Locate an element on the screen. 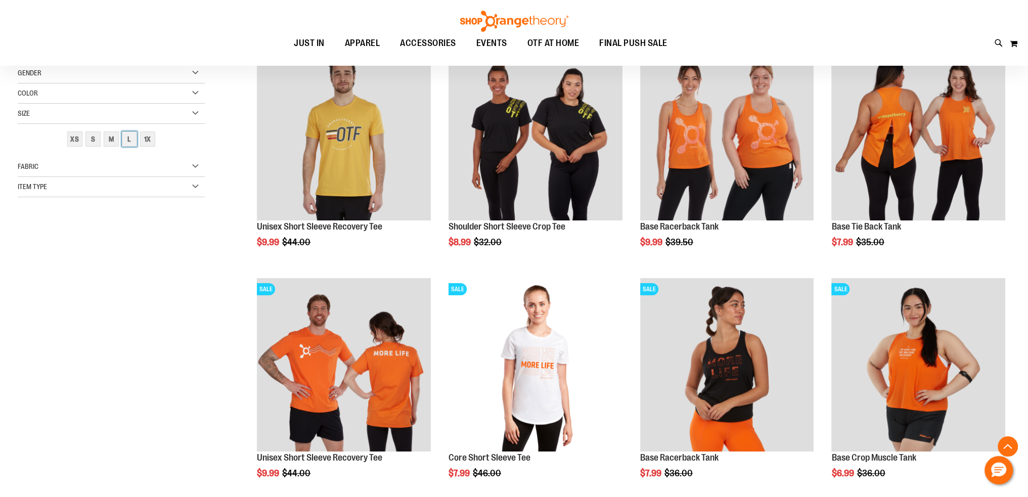 This screenshot has width=1028, height=497. span: $35.00 is located at coordinates (870, 242).